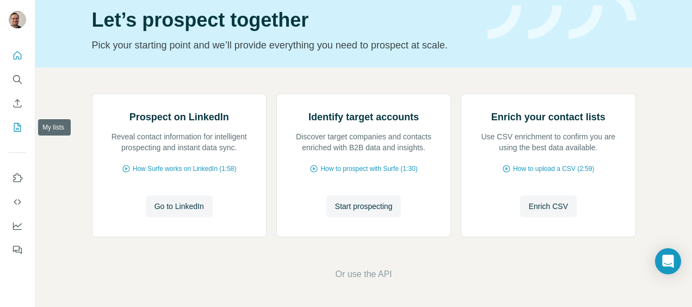 The width and height of the screenshot is (692, 307). Describe the element at coordinates (283, 20) in the screenshot. I see `h1: Let’s prospect together` at that location.